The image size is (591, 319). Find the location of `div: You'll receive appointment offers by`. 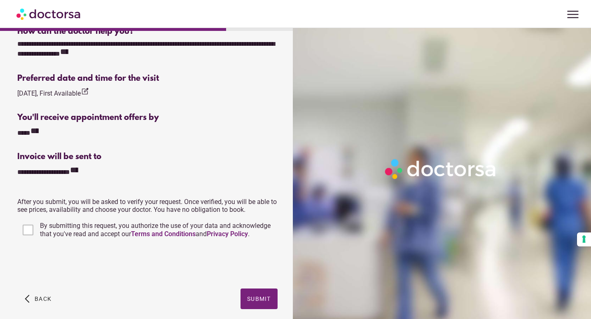

div: You'll receive appointment offers by is located at coordinates (147, 117).